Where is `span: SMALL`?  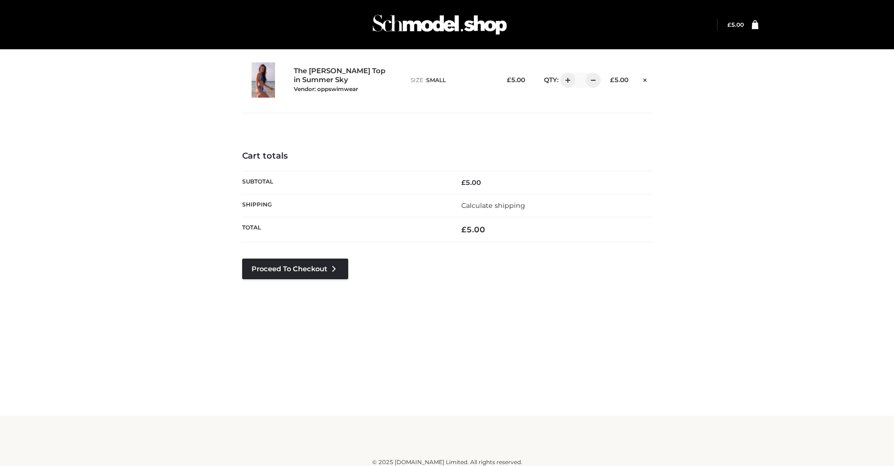 span: SMALL is located at coordinates (436, 80).